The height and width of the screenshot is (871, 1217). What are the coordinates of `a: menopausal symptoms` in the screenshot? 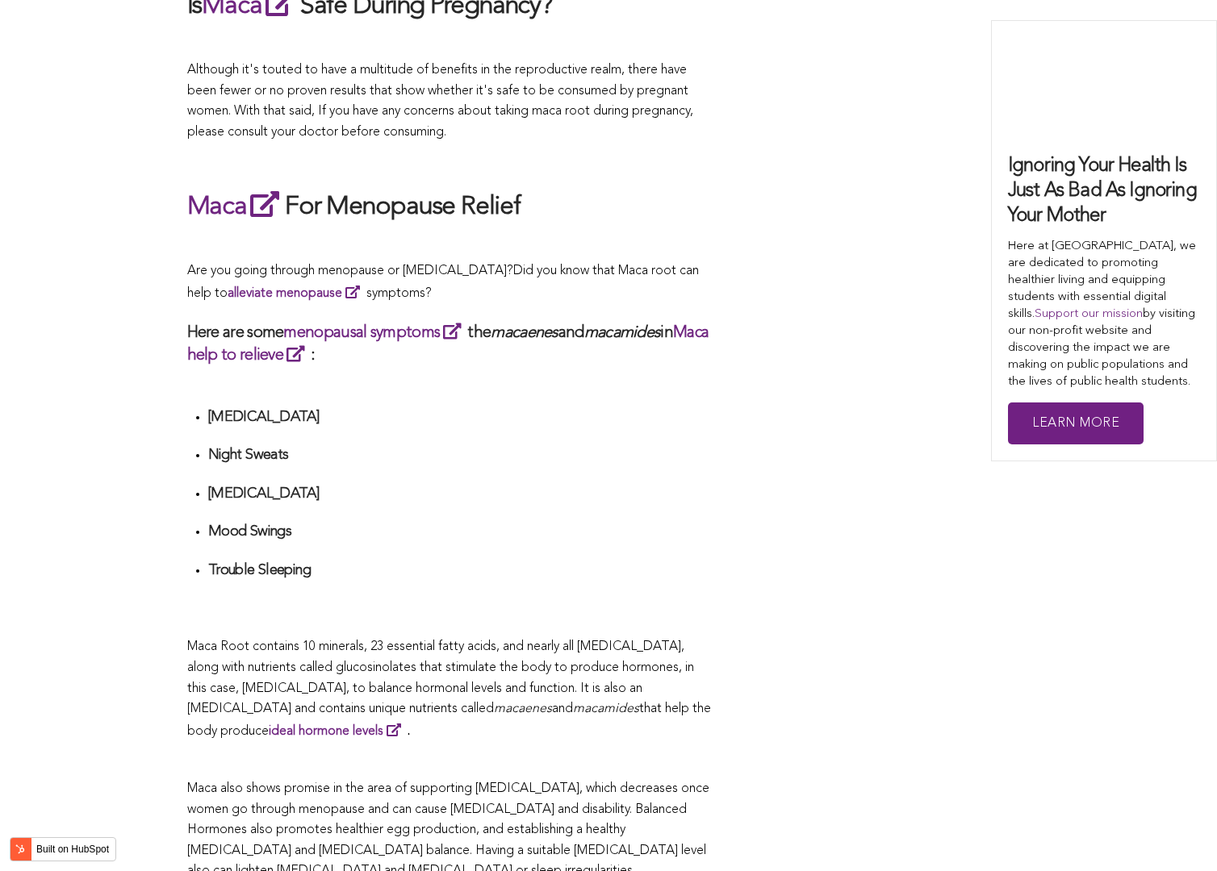 It's located at (375, 333).